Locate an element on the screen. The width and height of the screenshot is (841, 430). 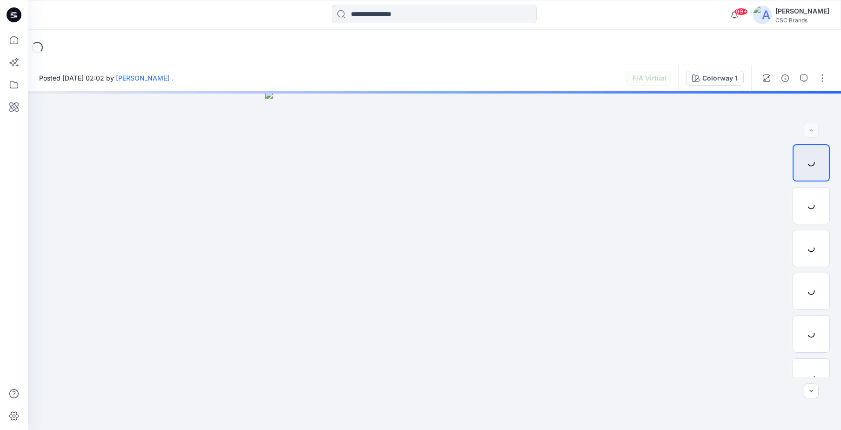
span: 99+ is located at coordinates (741, 12).